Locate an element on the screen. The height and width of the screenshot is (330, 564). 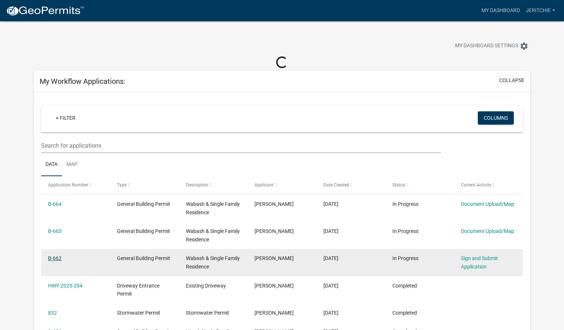
a: Sign and Submit Application is located at coordinates (479, 263).